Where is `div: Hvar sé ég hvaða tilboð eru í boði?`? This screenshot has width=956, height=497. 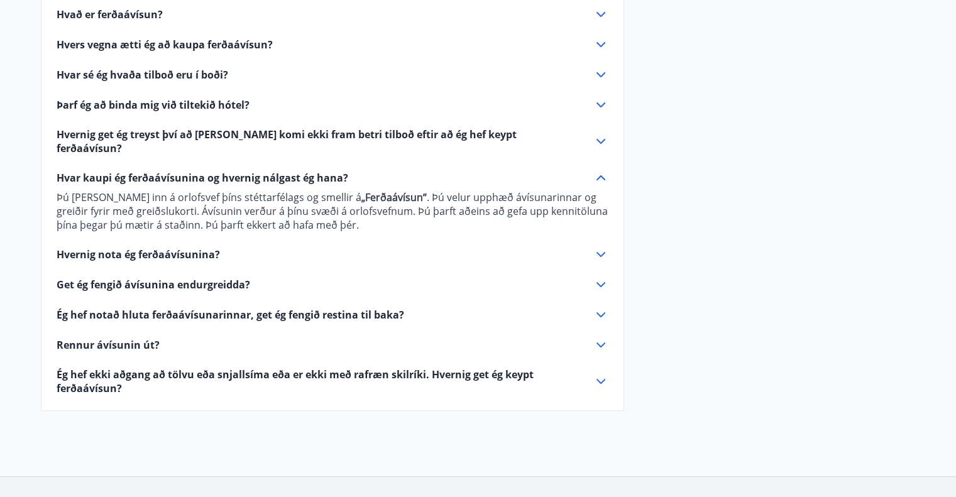
div: Hvar sé ég hvaða tilboð eru í boði? is located at coordinates (332, 75).